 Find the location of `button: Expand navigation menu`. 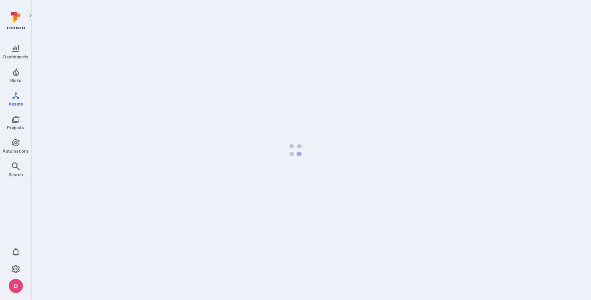

button: Expand navigation menu is located at coordinates (31, 15).